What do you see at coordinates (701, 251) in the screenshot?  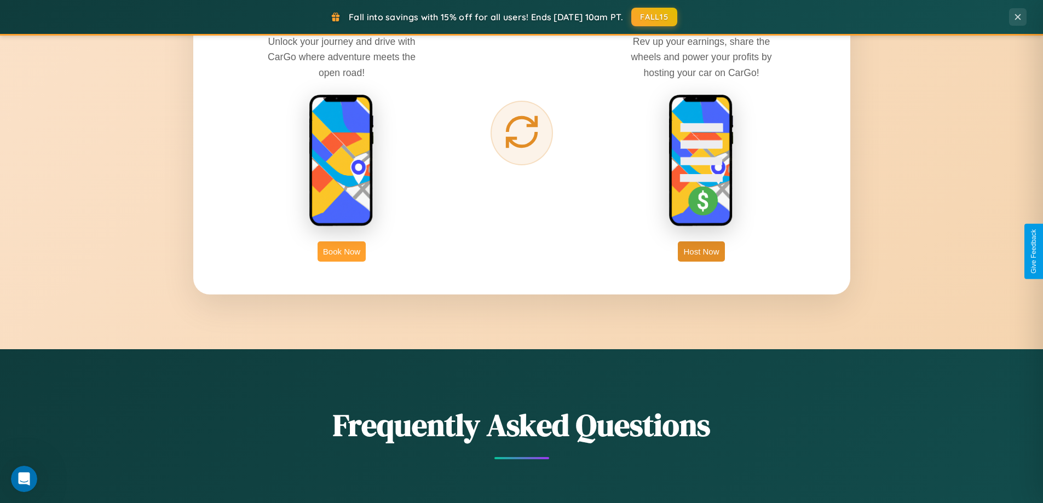 I see `button: Host Now` at bounding box center [701, 251].